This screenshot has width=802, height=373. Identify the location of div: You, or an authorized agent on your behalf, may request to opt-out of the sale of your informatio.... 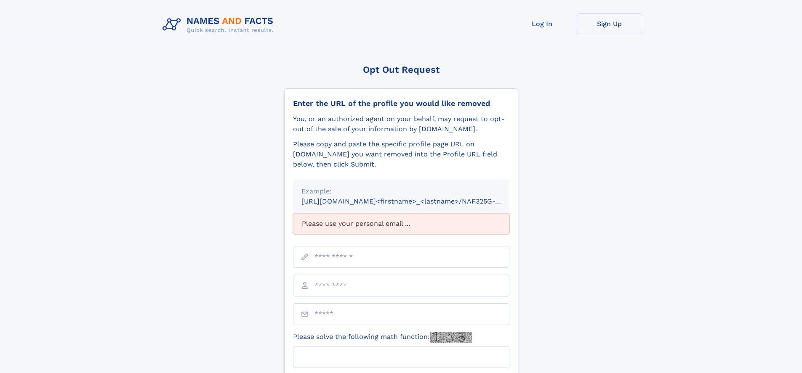
(401, 124).